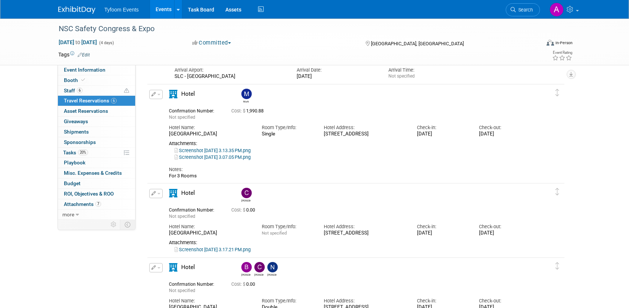 The width and height of the screenshot is (629, 308). What do you see at coordinates (230, 70) in the screenshot?
I see `div: Arrival Airport:` at bounding box center [230, 70].